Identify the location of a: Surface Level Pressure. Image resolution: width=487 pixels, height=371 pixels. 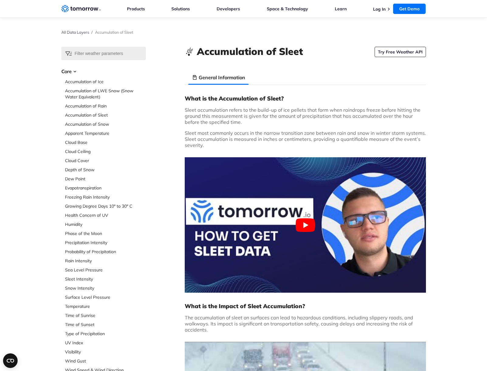
(105, 297).